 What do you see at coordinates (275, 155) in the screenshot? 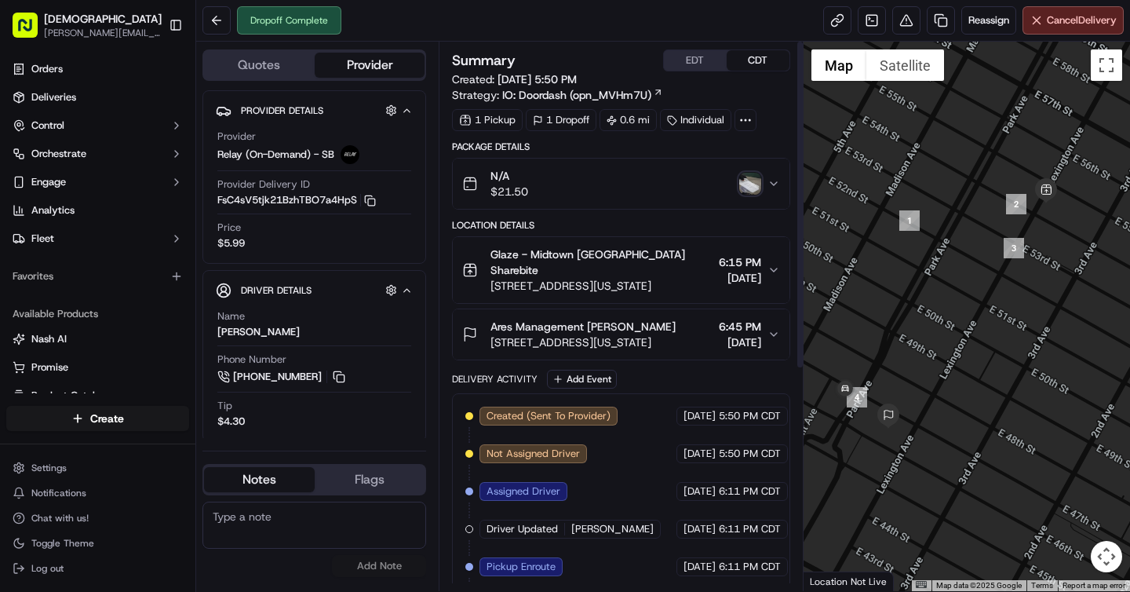
I see `span: Relay (On-Demand) - SB` at bounding box center [275, 155].